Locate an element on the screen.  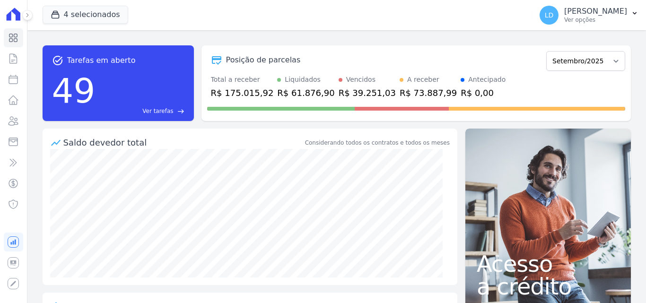
span: task_alt is located at coordinates (58, 61).